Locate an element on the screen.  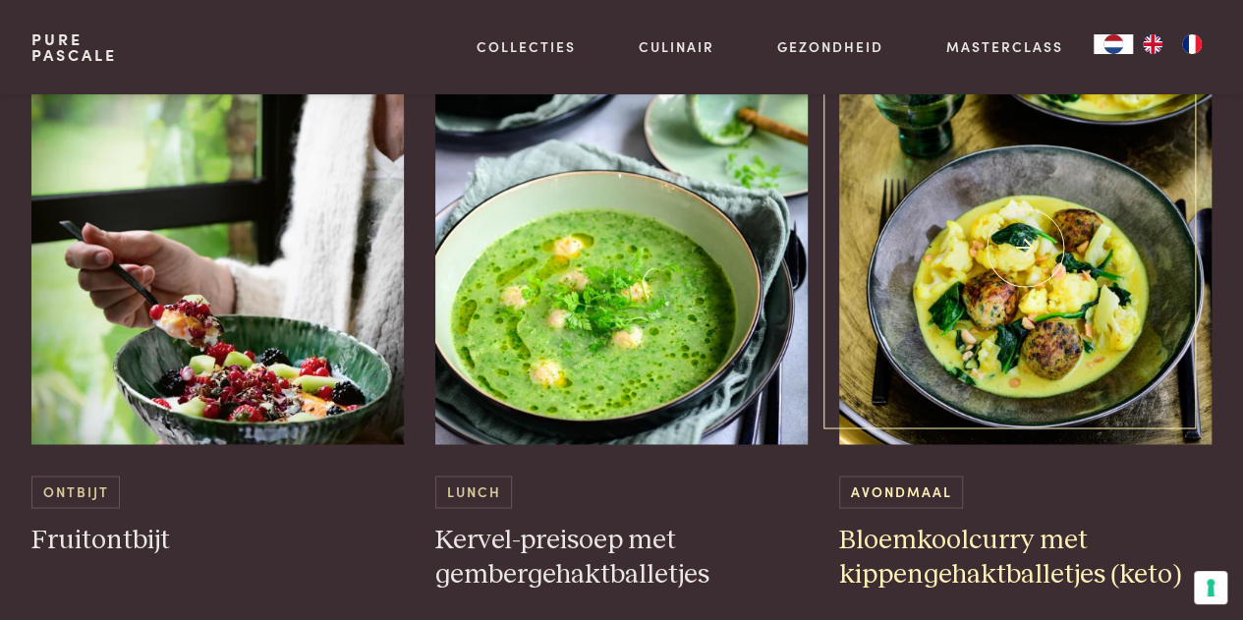
span: Avondmaal is located at coordinates (901, 491).